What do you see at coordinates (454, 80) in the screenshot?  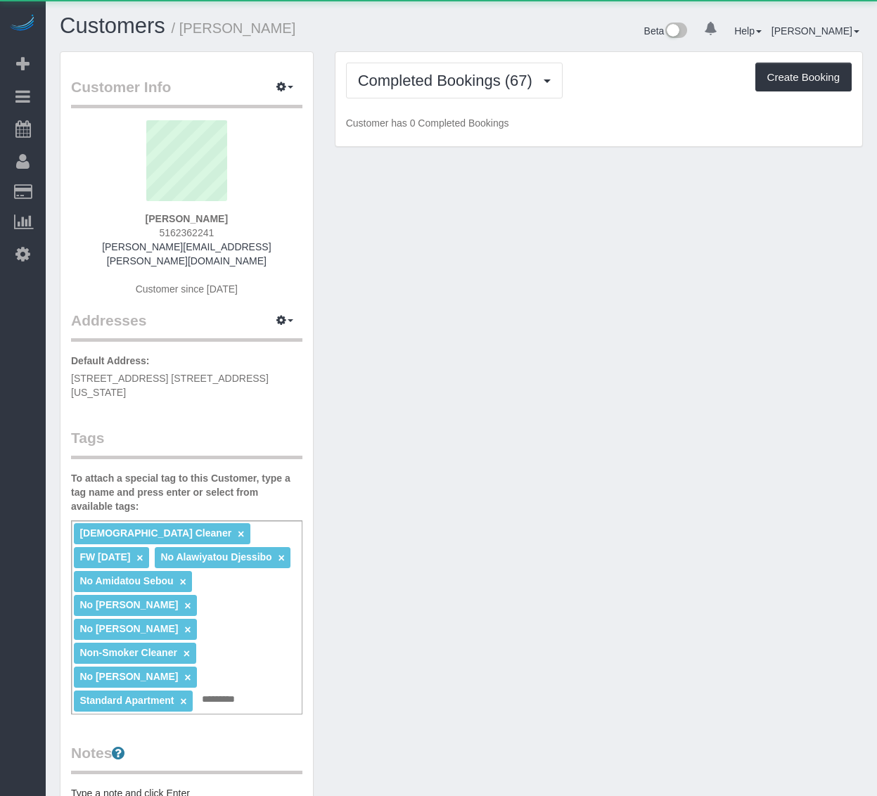 I see `button: Completed Bookings (67)` at bounding box center [454, 80].